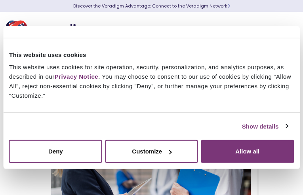 The image size is (303, 195). Describe the element at coordinates (151, 55) in the screenshot. I see `div: This website uses cookies` at that location.